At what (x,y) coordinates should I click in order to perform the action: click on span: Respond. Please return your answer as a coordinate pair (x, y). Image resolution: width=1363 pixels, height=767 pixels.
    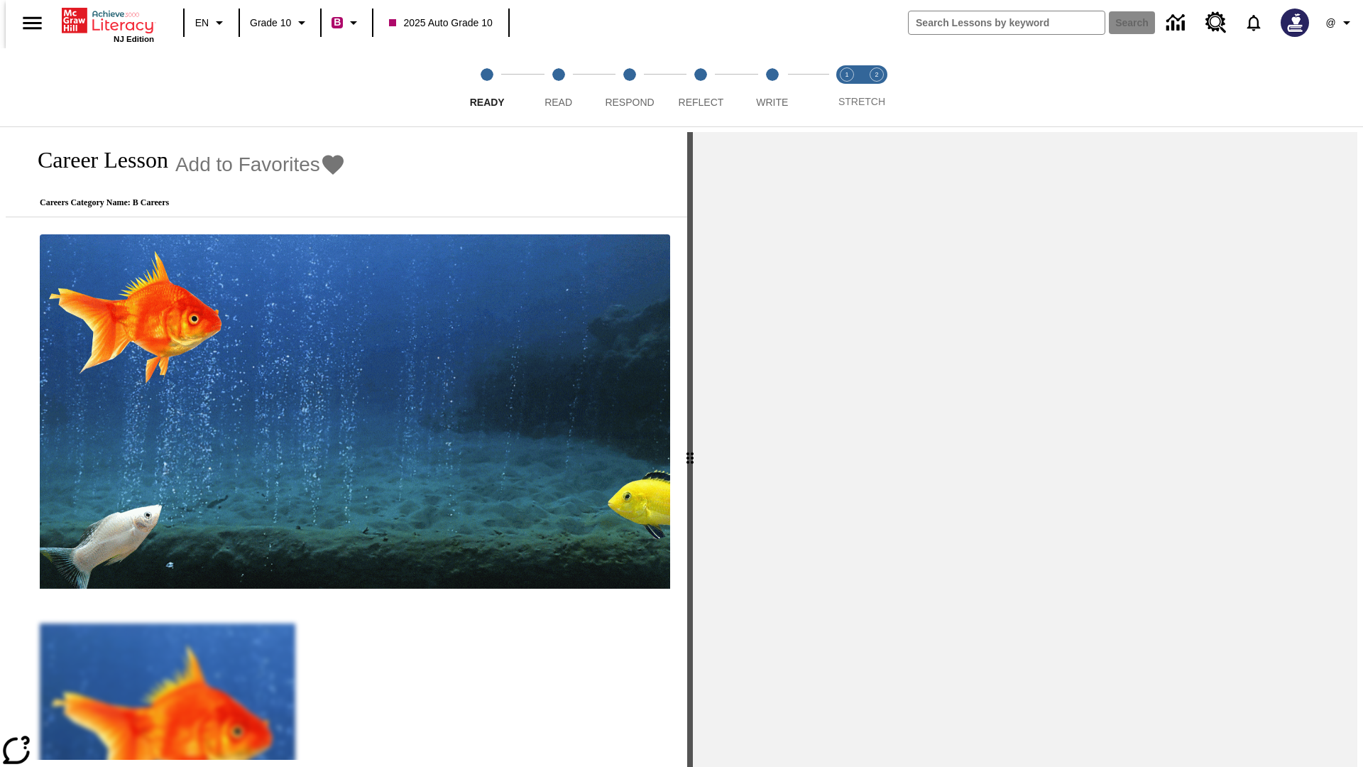
    Looking at the image, I should click on (629, 102).